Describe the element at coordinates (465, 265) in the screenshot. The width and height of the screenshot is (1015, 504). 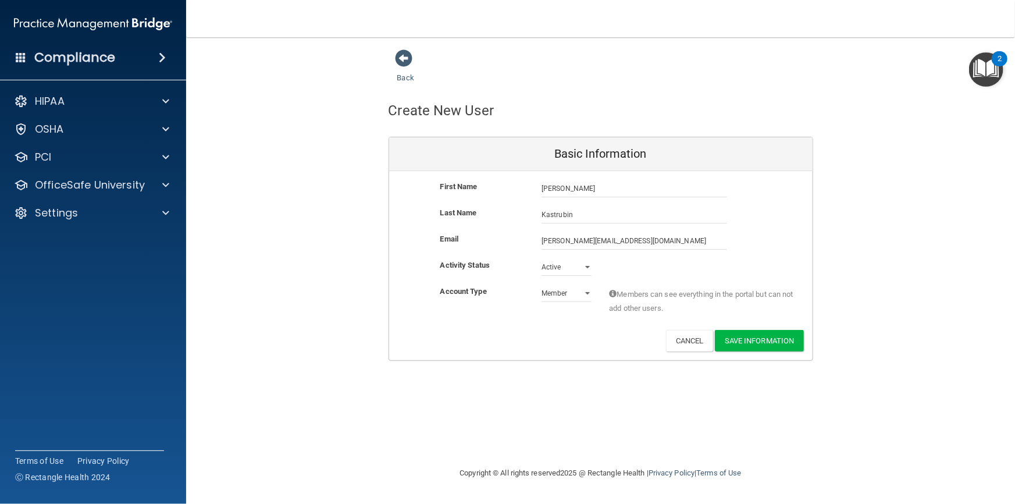
I see `b: Activity Status` at that location.